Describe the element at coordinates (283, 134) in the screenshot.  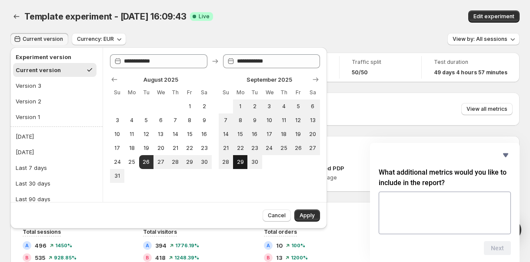
I see `button: Thursday September 18 2025` at that location.